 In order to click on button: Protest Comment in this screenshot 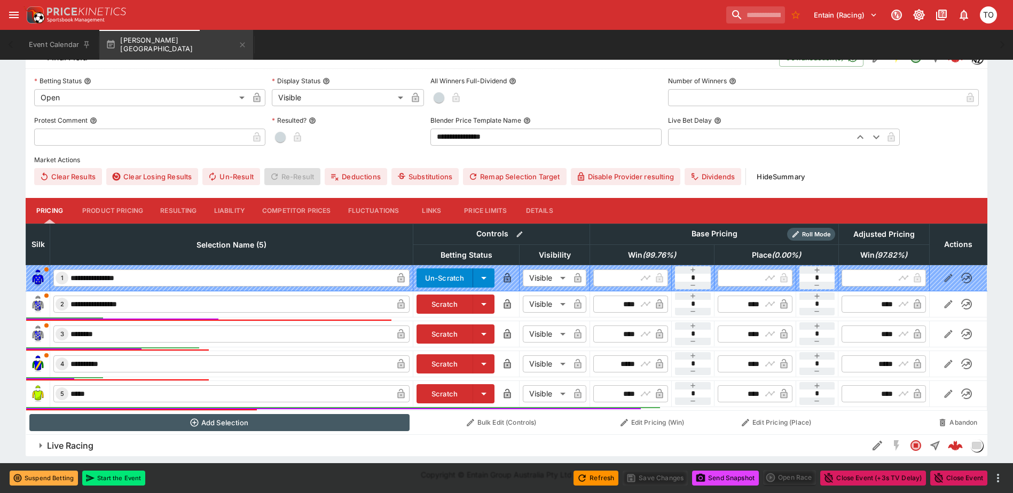, I will do `click(93, 121)`.